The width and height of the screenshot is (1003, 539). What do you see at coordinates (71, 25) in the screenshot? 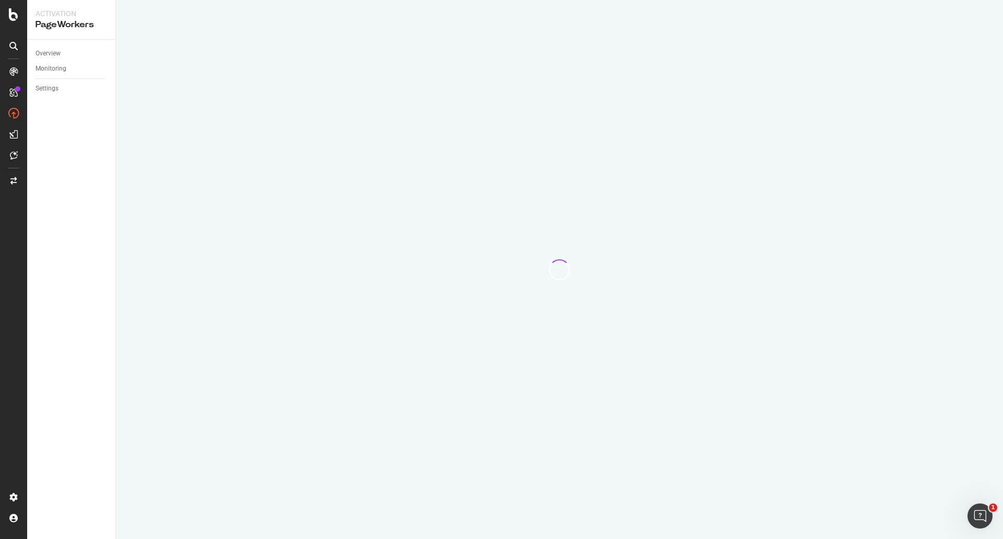
I see `div: PageWorkers` at bounding box center [71, 25].